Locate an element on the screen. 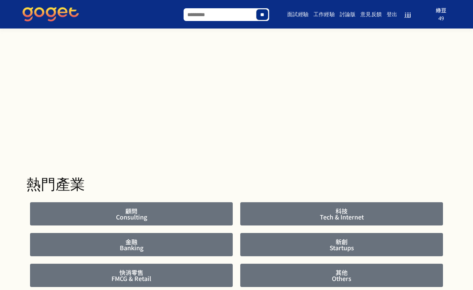 The image size is (473, 290). a: 金融Banking is located at coordinates (131, 245).